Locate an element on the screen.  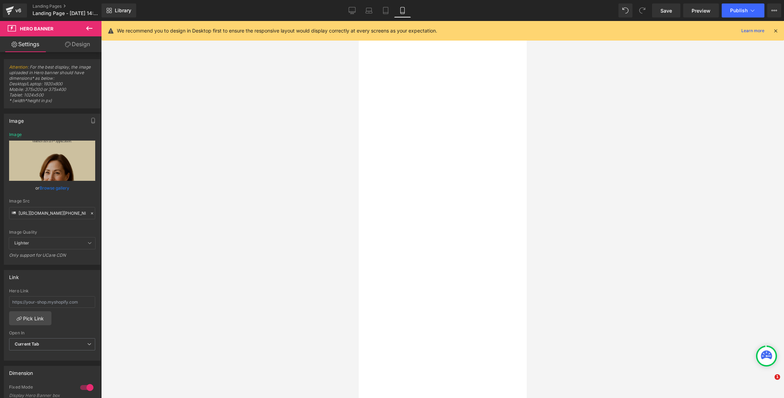
div: or is located at coordinates (52, 188).